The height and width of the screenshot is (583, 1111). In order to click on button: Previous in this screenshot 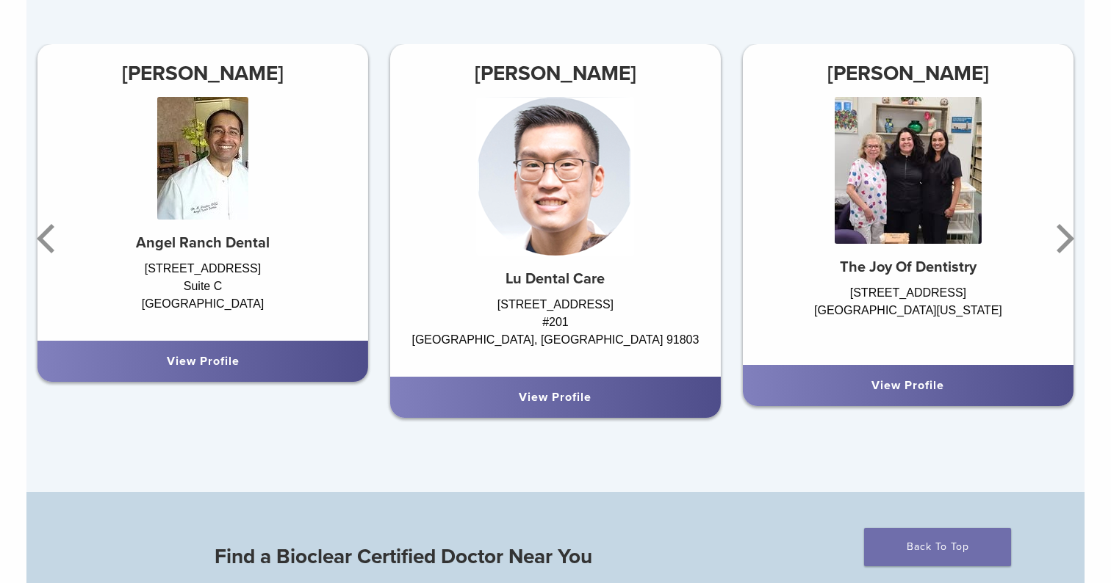, I will do `click(48, 239)`.